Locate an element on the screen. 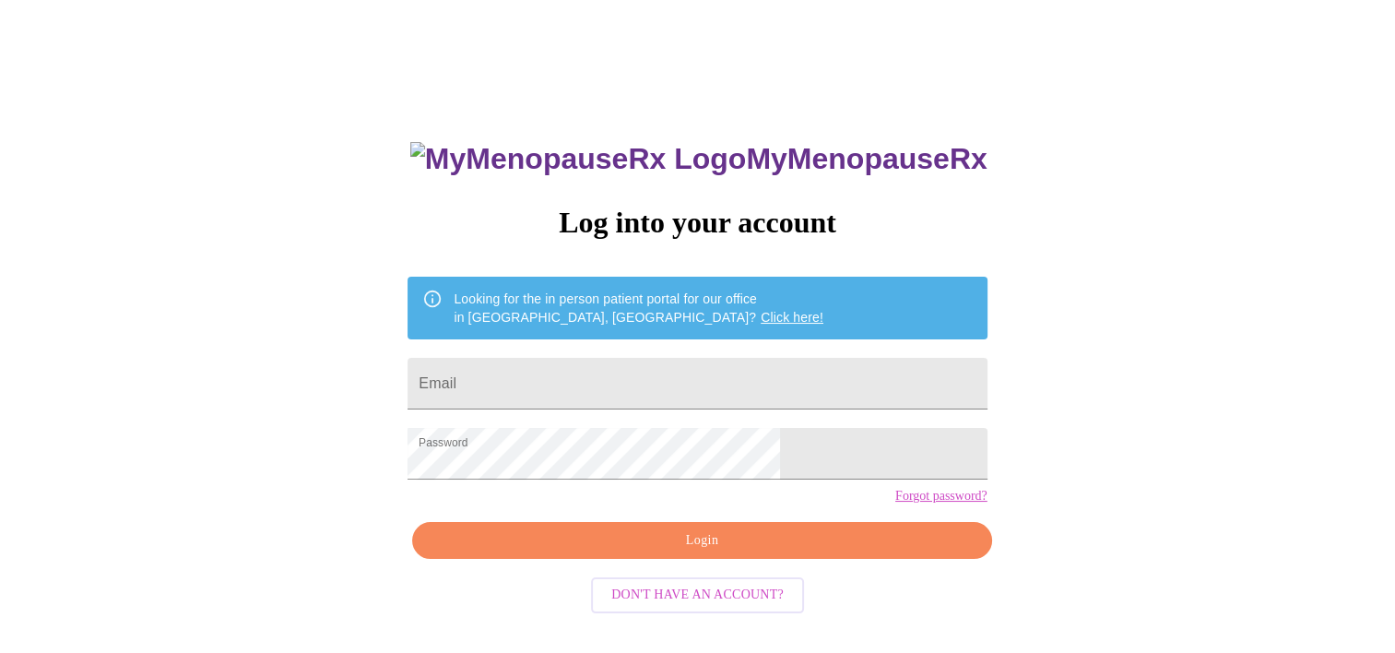 Image resolution: width=1395 pixels, height=653 pixels. span: Login is located at coordinates (702, 540).